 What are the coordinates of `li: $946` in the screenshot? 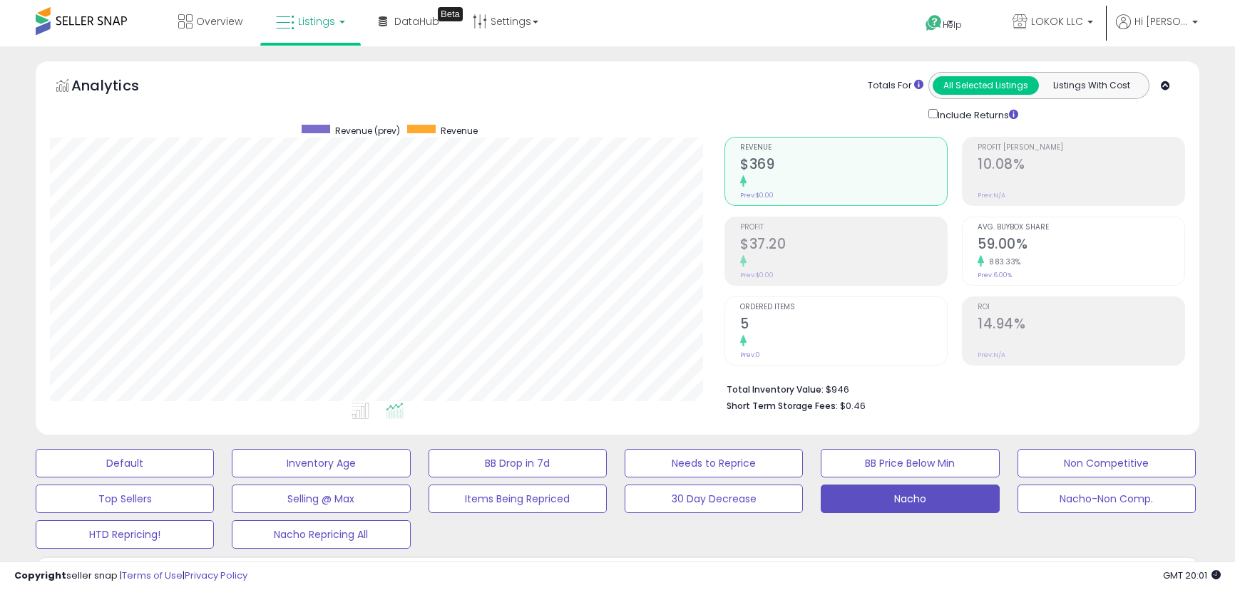 It's located at (950, 389).